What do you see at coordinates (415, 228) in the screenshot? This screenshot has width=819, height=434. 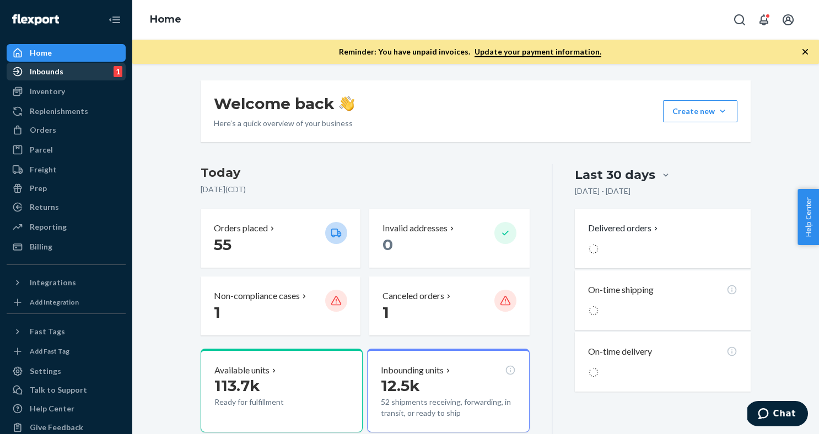 I see `p: Invalid addresses` at bounding box center [415, 228].